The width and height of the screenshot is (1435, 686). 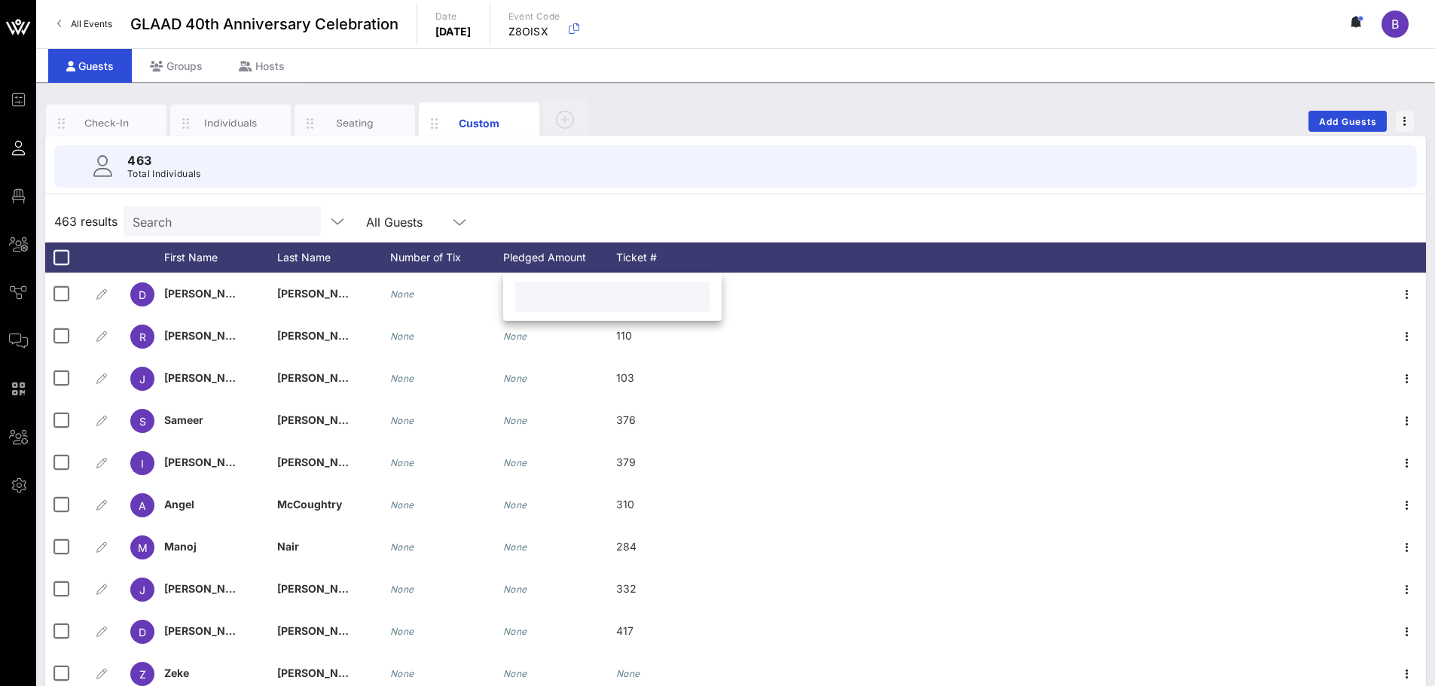 I want to click on a: All Events, so click(x=84, y=24).